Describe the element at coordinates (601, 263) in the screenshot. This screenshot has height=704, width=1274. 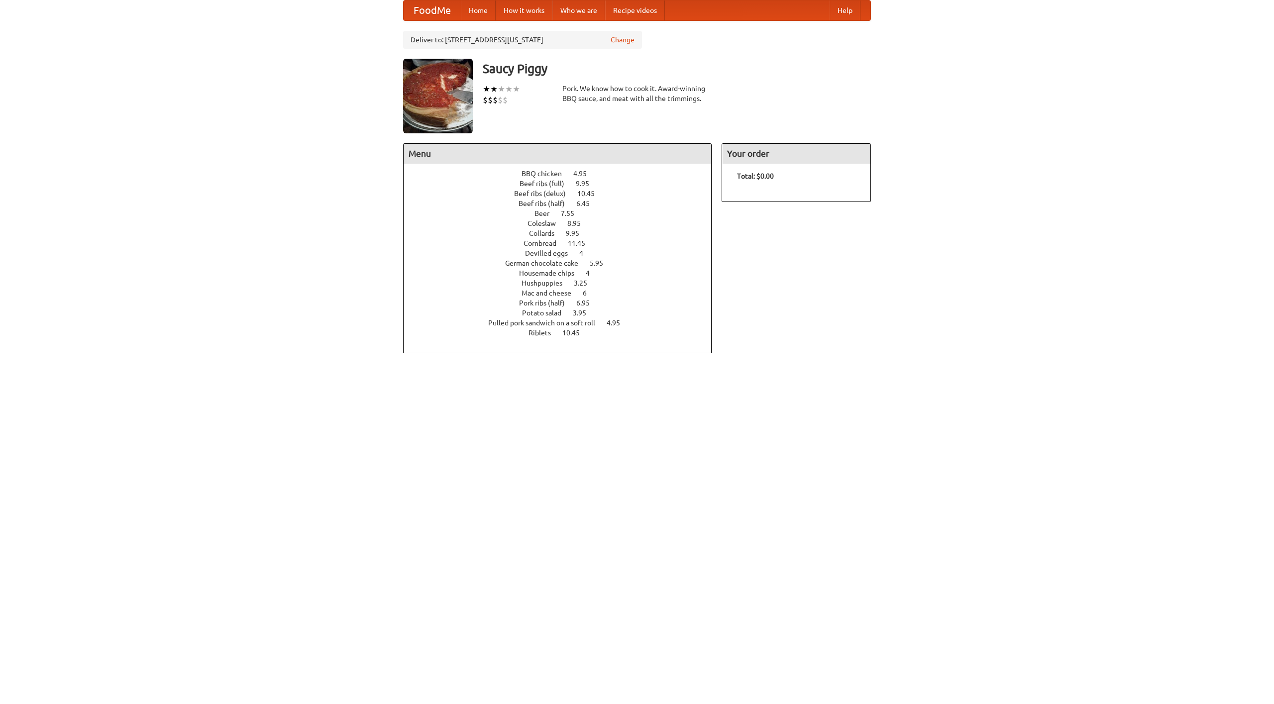
I see `span: 5.95` at that location.